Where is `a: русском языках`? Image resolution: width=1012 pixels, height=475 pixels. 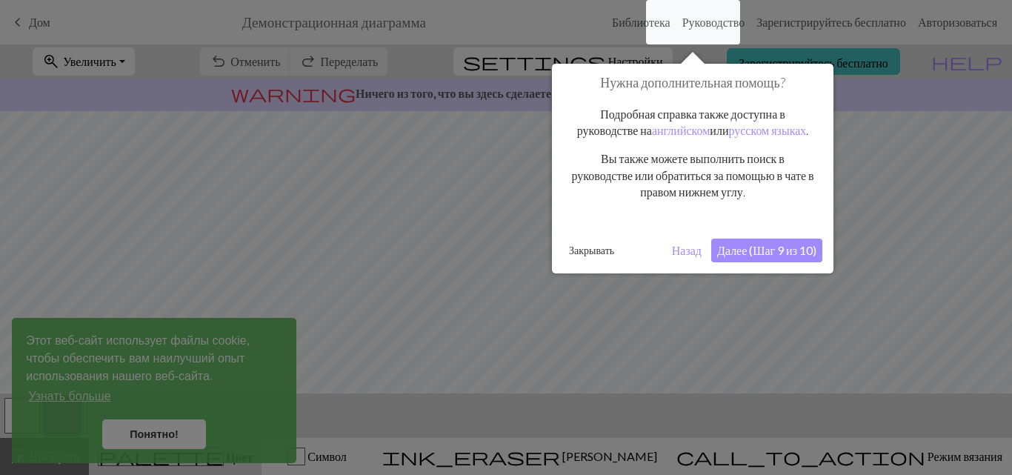 a: русском языках is located at coordinates (767, 130).